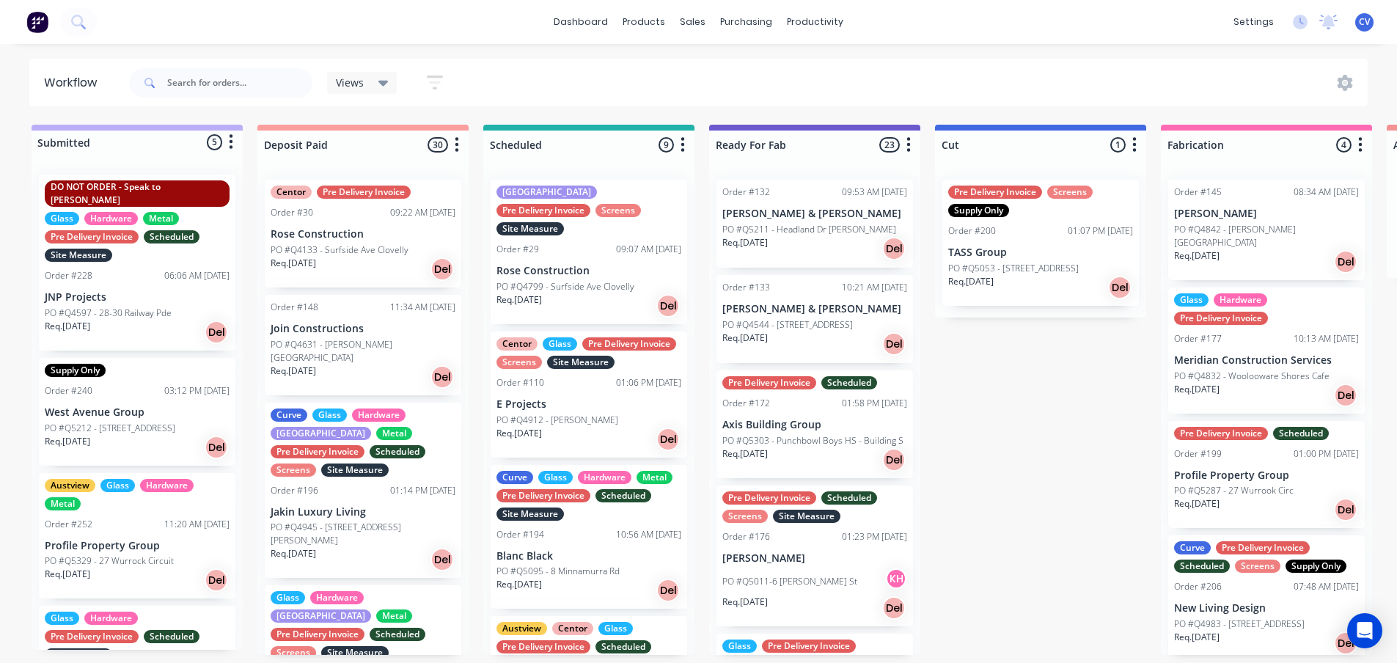  I want to click on div: Order #252, so click(68, 524).